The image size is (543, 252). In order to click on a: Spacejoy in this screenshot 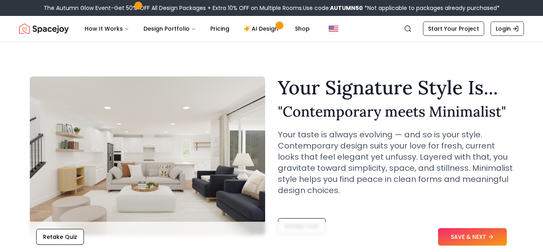, I will do `click(44, 29)`.